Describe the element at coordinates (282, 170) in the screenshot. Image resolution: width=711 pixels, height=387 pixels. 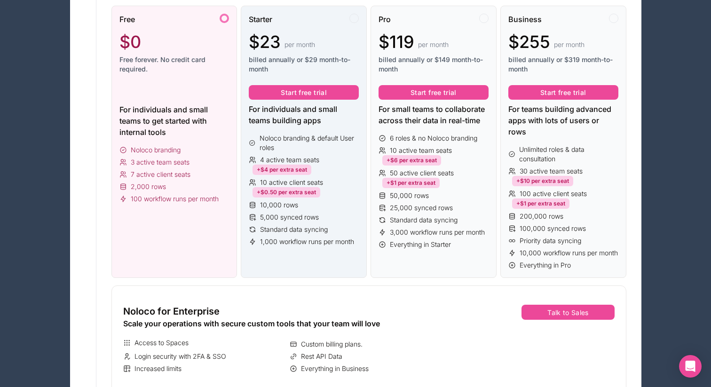
I see `div: +$4 per extra seat` at that location.